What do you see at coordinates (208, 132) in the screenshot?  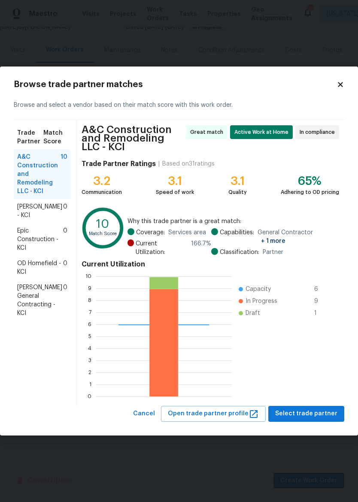 I see `span: Great match` at bounding box center [208, 132].